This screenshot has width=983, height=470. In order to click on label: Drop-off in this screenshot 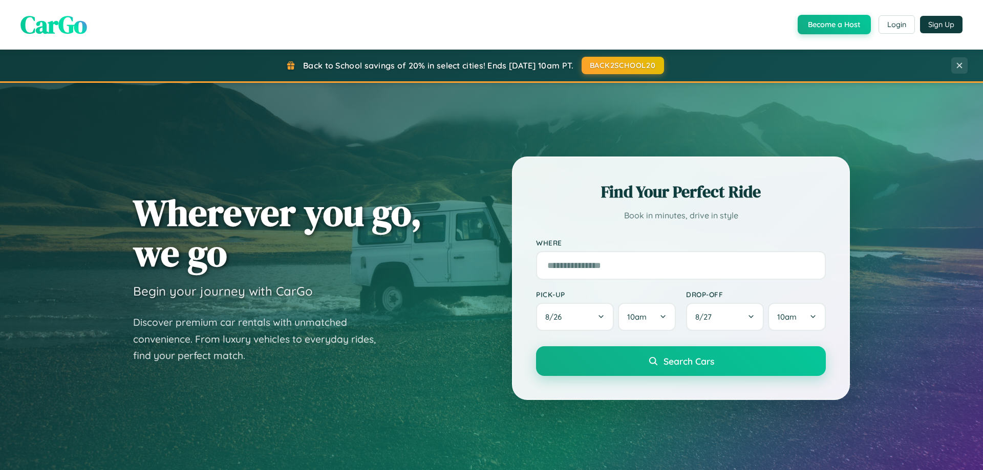, I will do `click(756, 294)`.